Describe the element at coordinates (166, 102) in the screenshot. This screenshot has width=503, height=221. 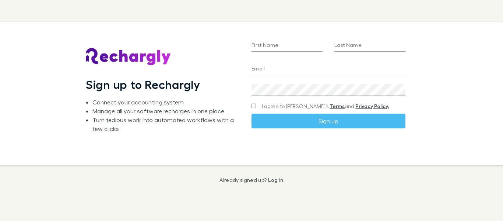
I see `li: Connect your accounting system` at that location.